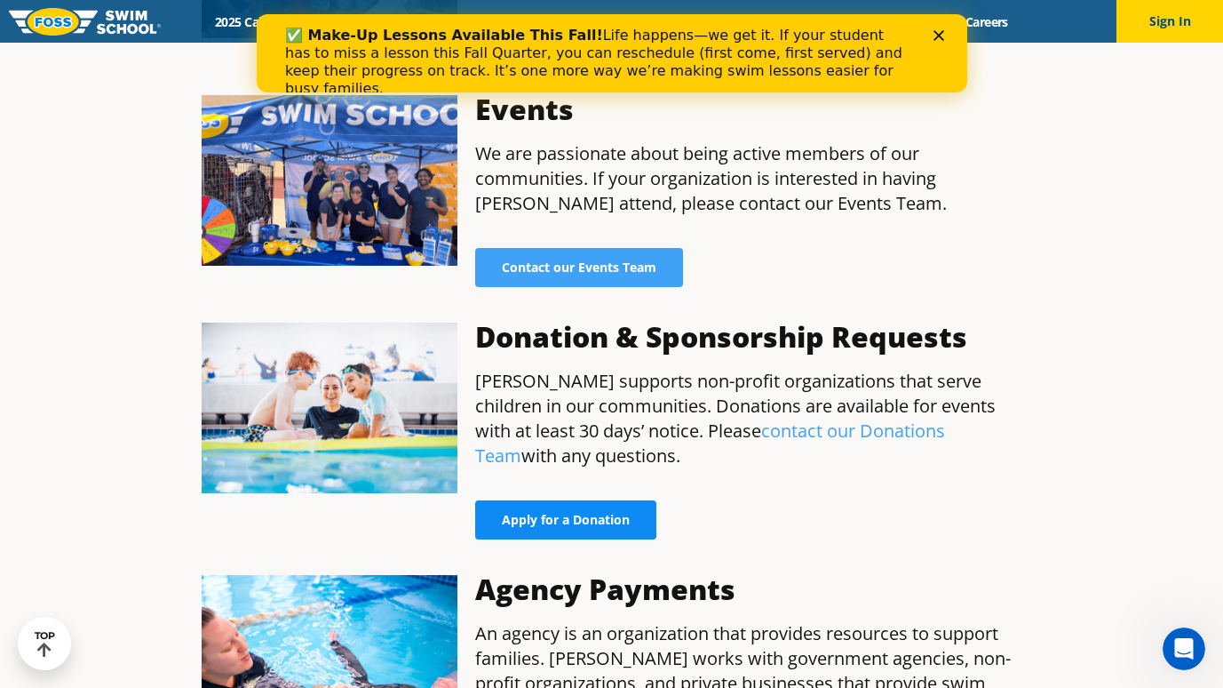 This screenshot has height=688, width=1223. I want to click on span: Contact our Events Team, so click(579, 267).